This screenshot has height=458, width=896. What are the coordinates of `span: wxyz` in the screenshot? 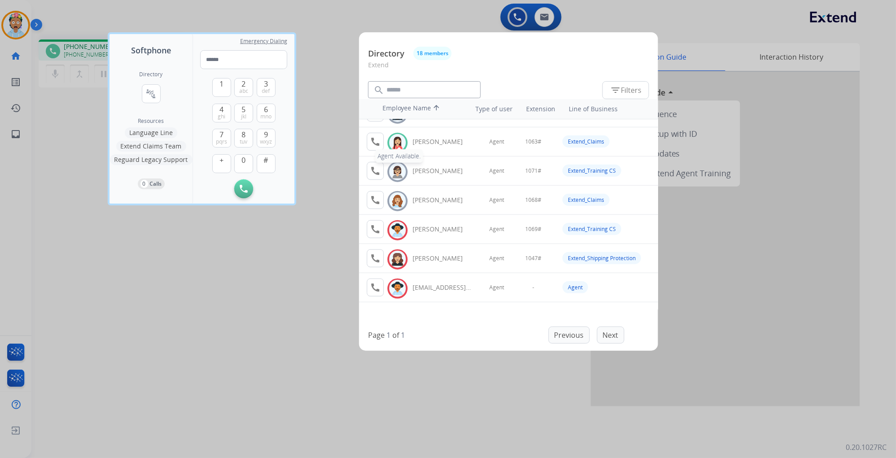 It's located at (266, 142).